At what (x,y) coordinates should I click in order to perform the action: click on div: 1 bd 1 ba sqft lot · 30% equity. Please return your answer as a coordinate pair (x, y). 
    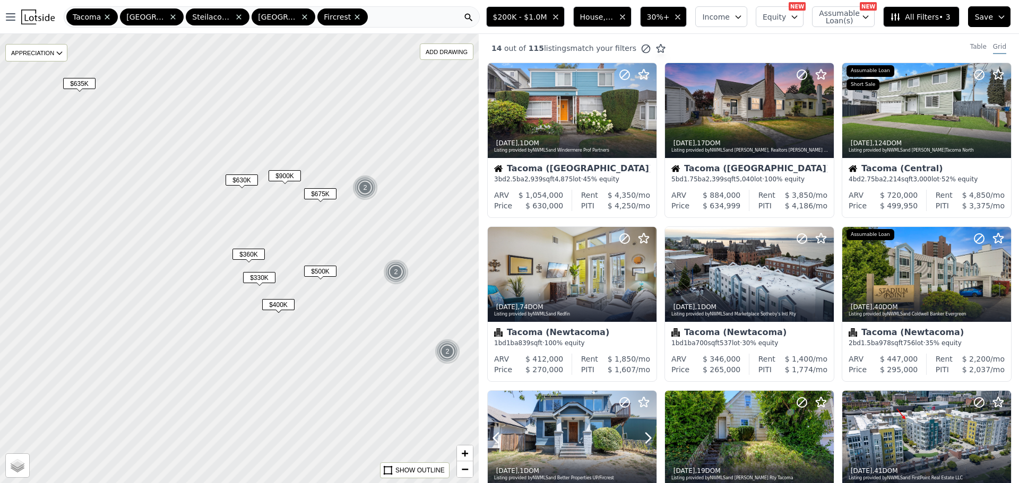
    Looking at the image, I should click on (749, 343).